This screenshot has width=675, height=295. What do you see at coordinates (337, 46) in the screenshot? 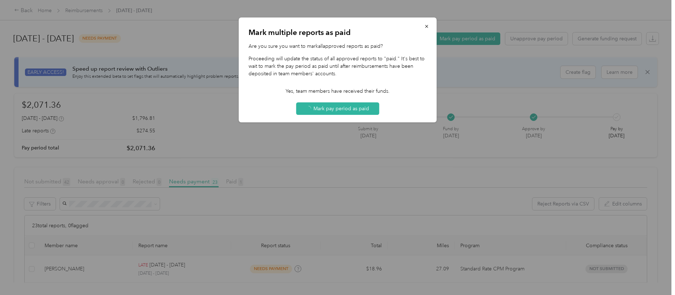
I see `p: Are you sure you want to mark all approved reports as paid?` at bounding box center [337, 46].